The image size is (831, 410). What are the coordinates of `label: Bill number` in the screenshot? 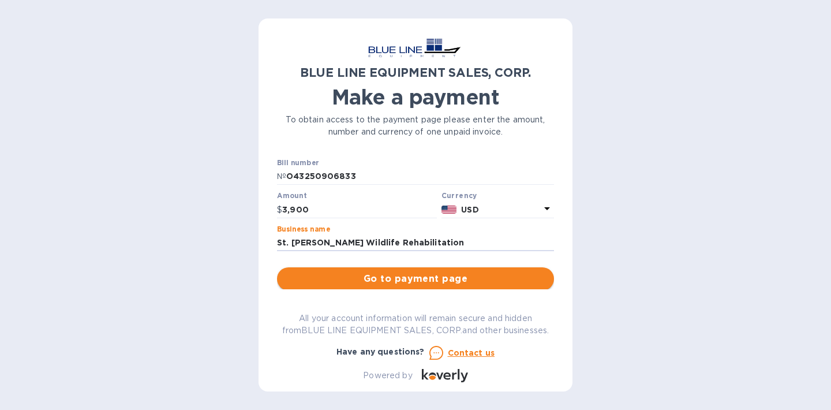 It's located at (298, 163).